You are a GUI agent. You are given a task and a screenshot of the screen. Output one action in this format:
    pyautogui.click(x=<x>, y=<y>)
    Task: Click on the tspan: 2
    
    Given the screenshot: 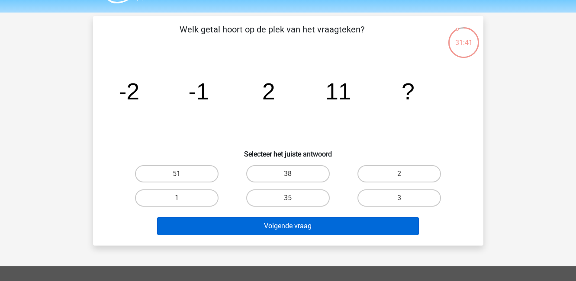 What is the action you would take?
    pyautogui.click(x=268, y=91)
    